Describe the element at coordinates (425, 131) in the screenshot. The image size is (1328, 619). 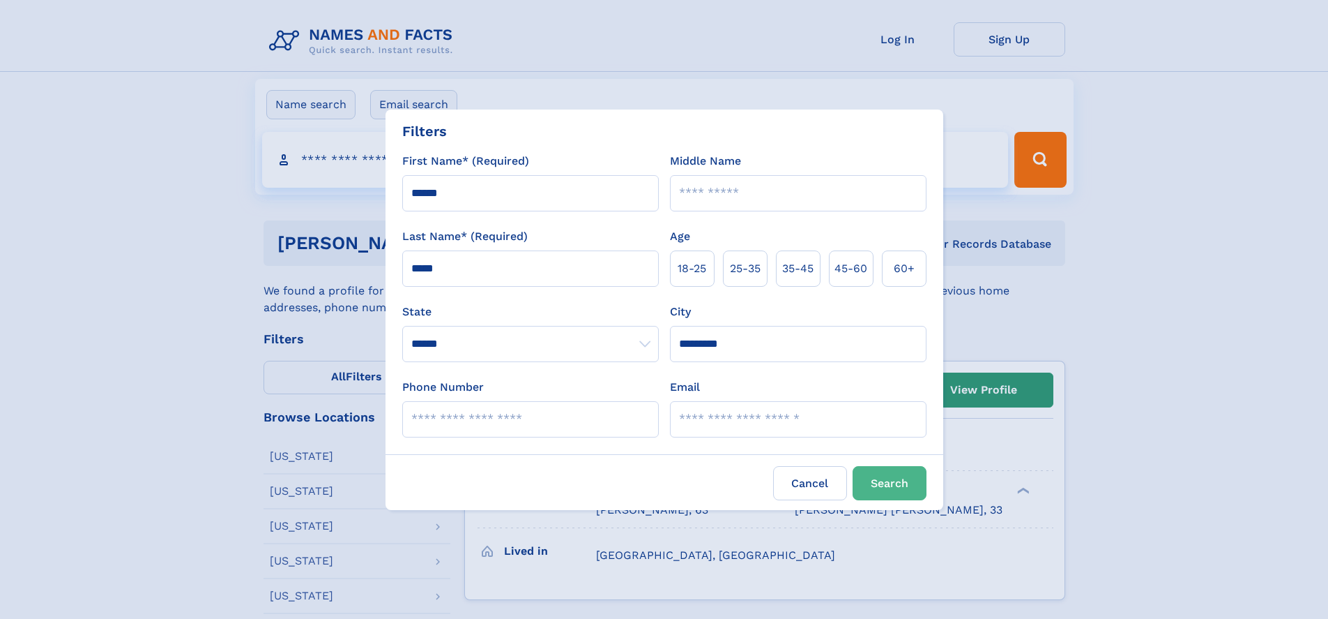
I see `div: Filters` at that location.